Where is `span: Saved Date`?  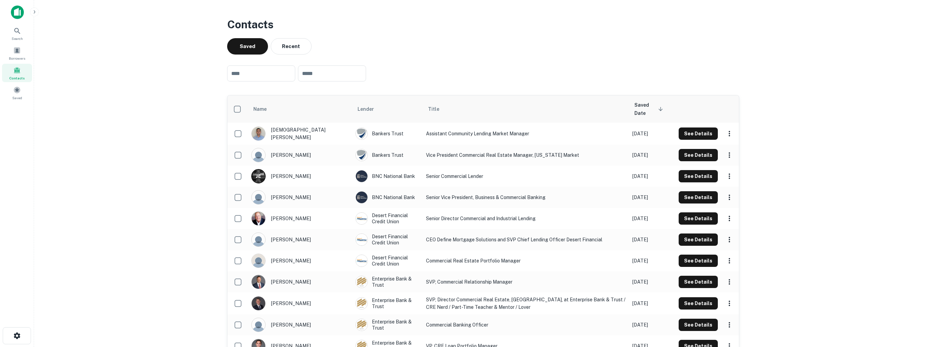 span: Saved Date is located at coordinates (650, 109).